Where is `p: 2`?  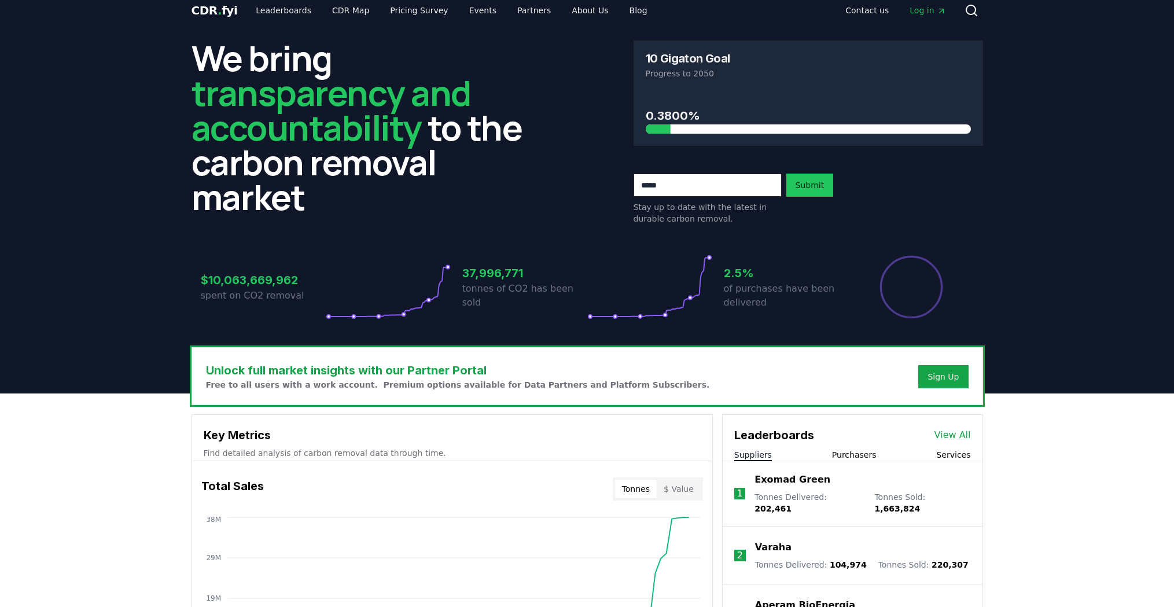
p: 2 is located at coordinates (740, 556).